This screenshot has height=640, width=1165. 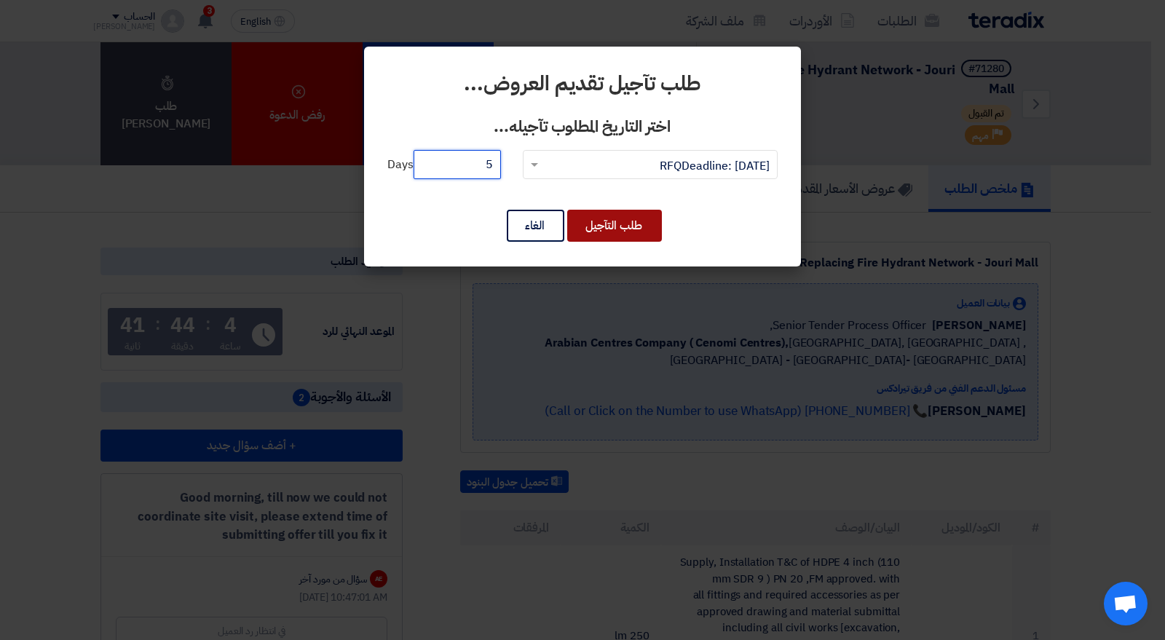 What do you see at coordinates (582, 84) in the screenshot?
I see `h2: طلب تآجيل تقديم العروض...` at bounding box center [582, 84].